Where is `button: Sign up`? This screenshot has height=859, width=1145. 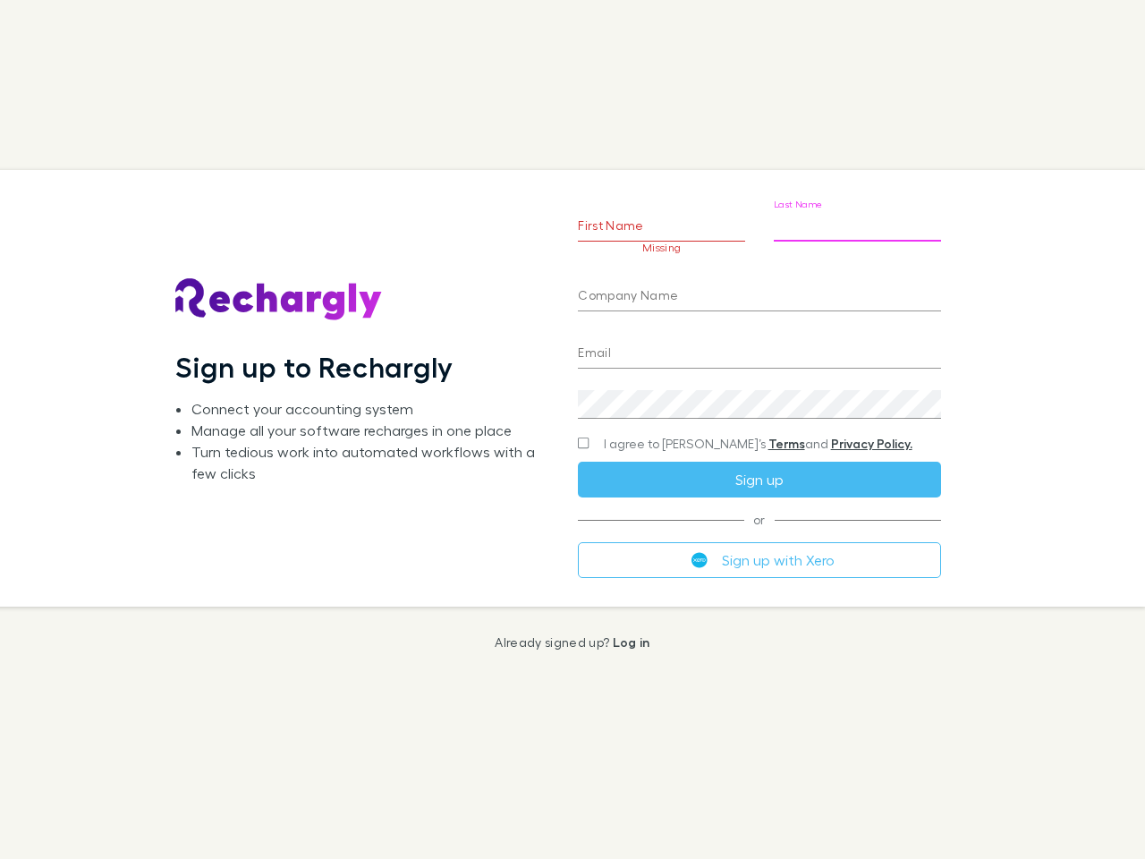
button: Sign up is located at coordinates (759, 479).